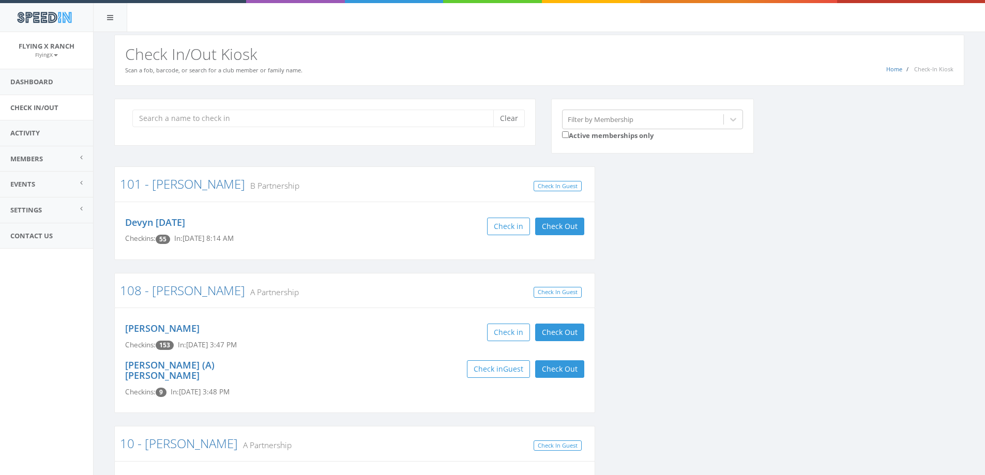 This screenshot has width=985, height=475. I want to click on h2: Check In/Out Kiosk, so click(539, 54).